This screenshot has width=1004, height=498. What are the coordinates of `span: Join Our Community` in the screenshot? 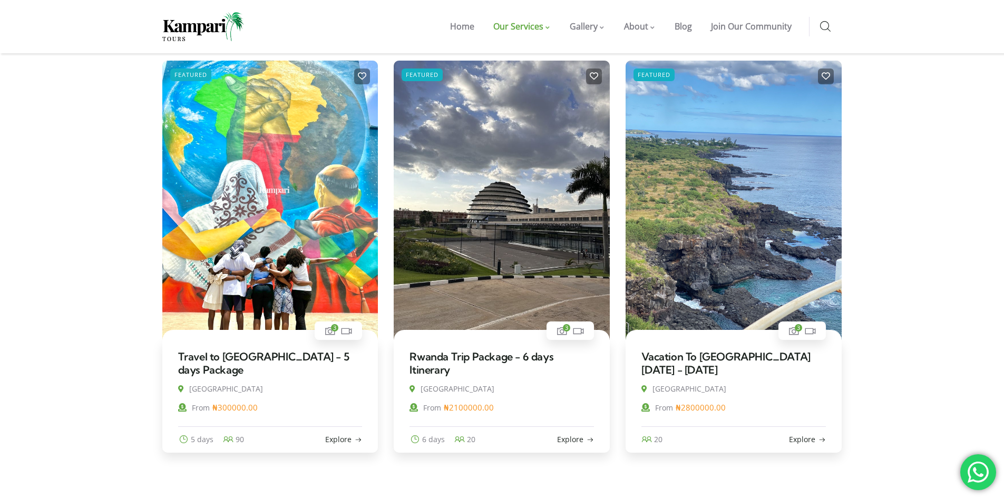 It's located at (751, 26).